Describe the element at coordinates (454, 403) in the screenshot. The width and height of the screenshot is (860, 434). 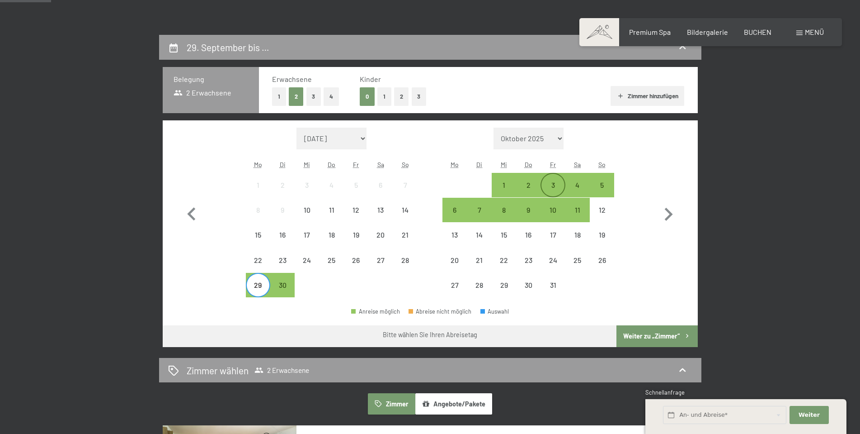
I see `button: Angebote/Pakete` at that location.